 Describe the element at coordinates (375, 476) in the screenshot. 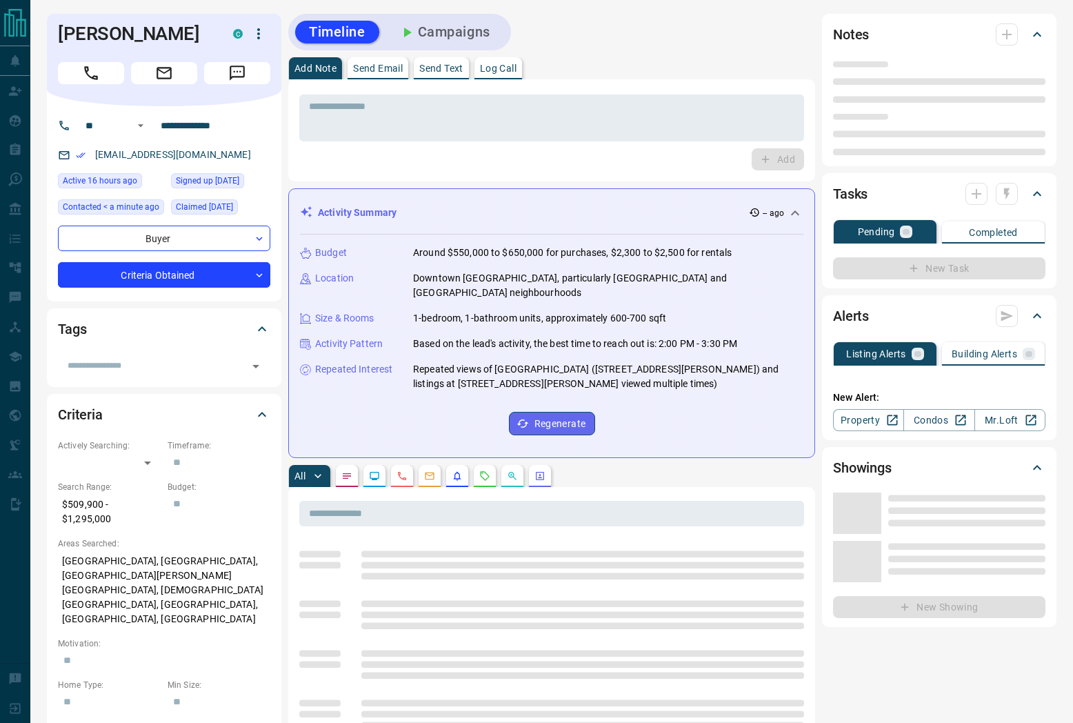

I see `svg: Lead Browsing Activity` at that location.